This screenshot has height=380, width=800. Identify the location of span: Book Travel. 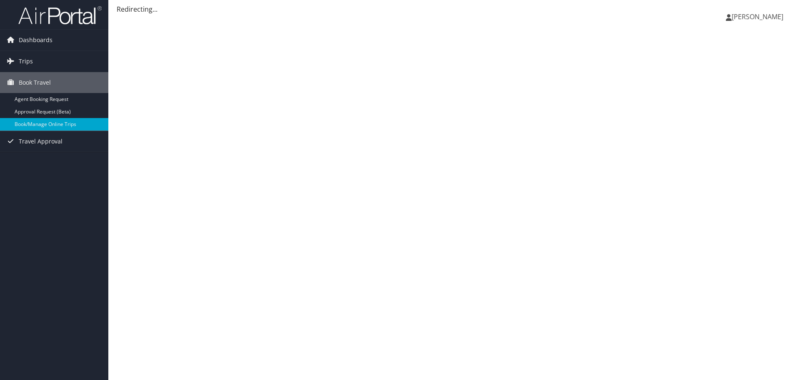
(35, 83).